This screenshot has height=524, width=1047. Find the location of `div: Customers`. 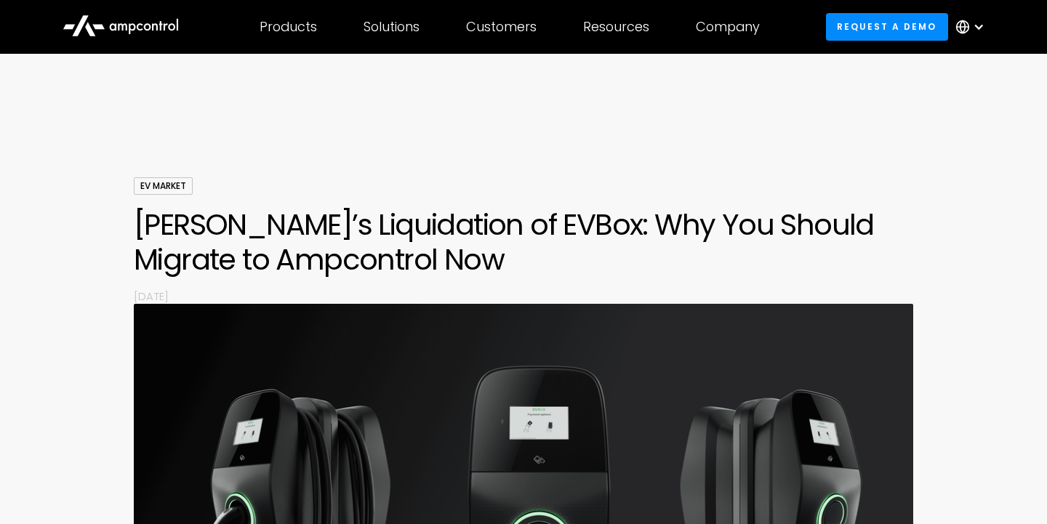

div: Customers is located at coordinates (501, 27).